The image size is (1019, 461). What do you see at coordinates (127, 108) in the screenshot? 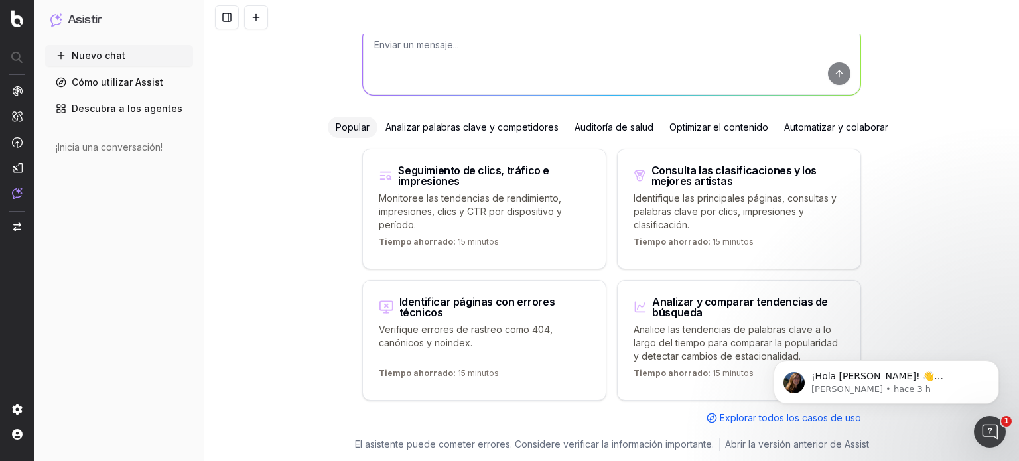
I see `font: Descubra a los agentes` at bounding box center [127, 108].